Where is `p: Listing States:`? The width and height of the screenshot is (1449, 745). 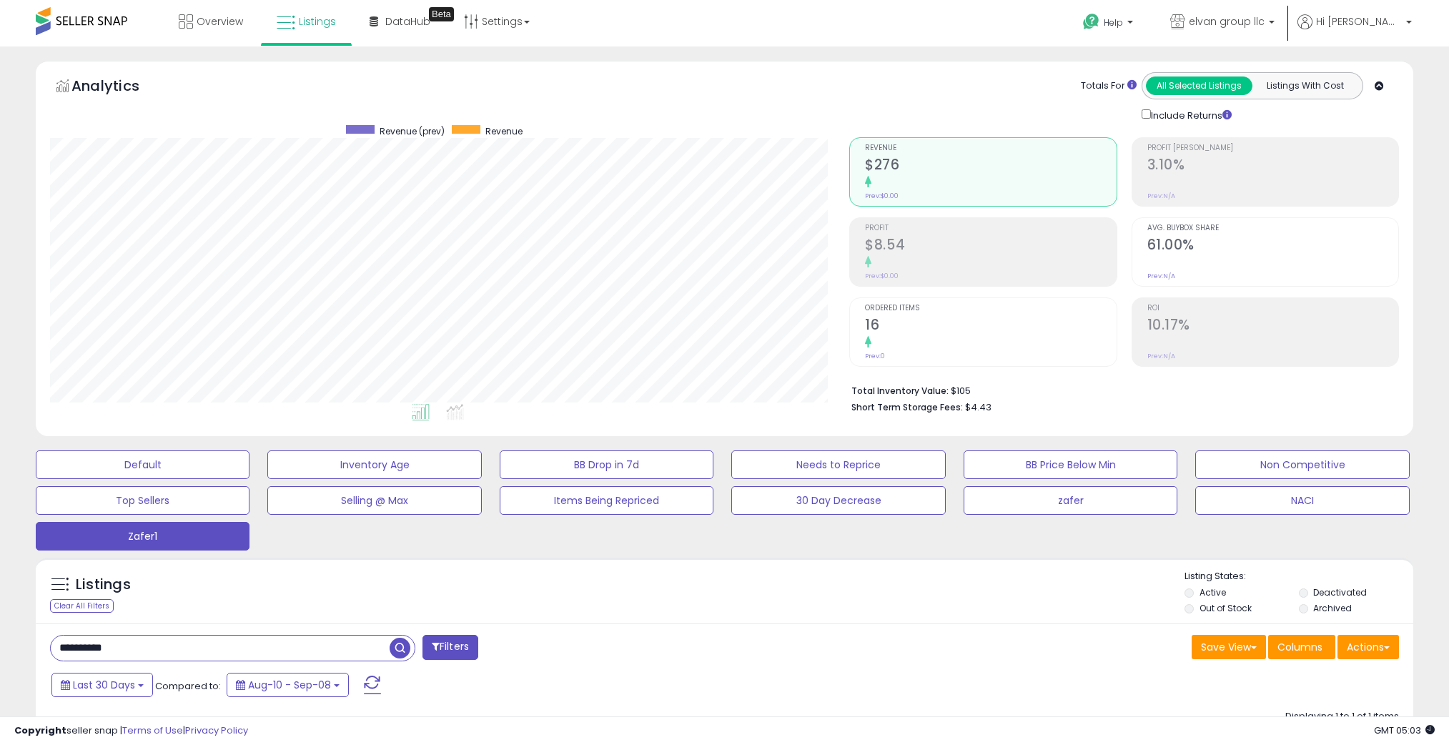
p: Listing States: is located at coordinates (1299, 576).